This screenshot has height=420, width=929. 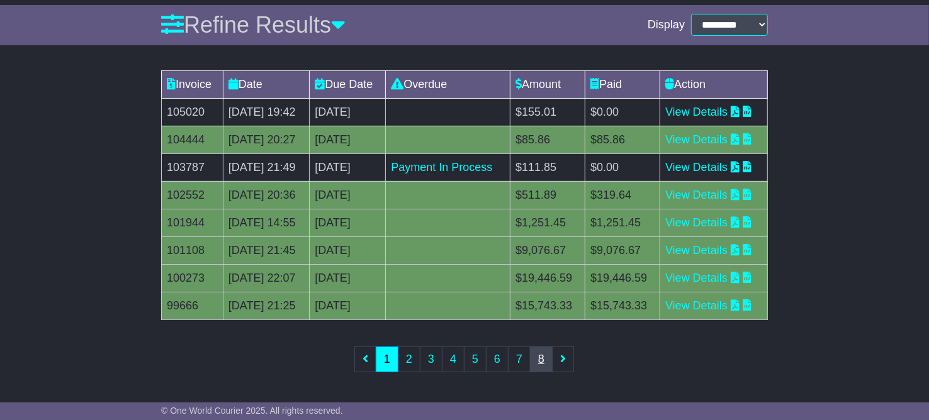 What do you see at coordinates (541, 359) in the screenshot?
I see `a: 8` at bounding box center [541, 359].